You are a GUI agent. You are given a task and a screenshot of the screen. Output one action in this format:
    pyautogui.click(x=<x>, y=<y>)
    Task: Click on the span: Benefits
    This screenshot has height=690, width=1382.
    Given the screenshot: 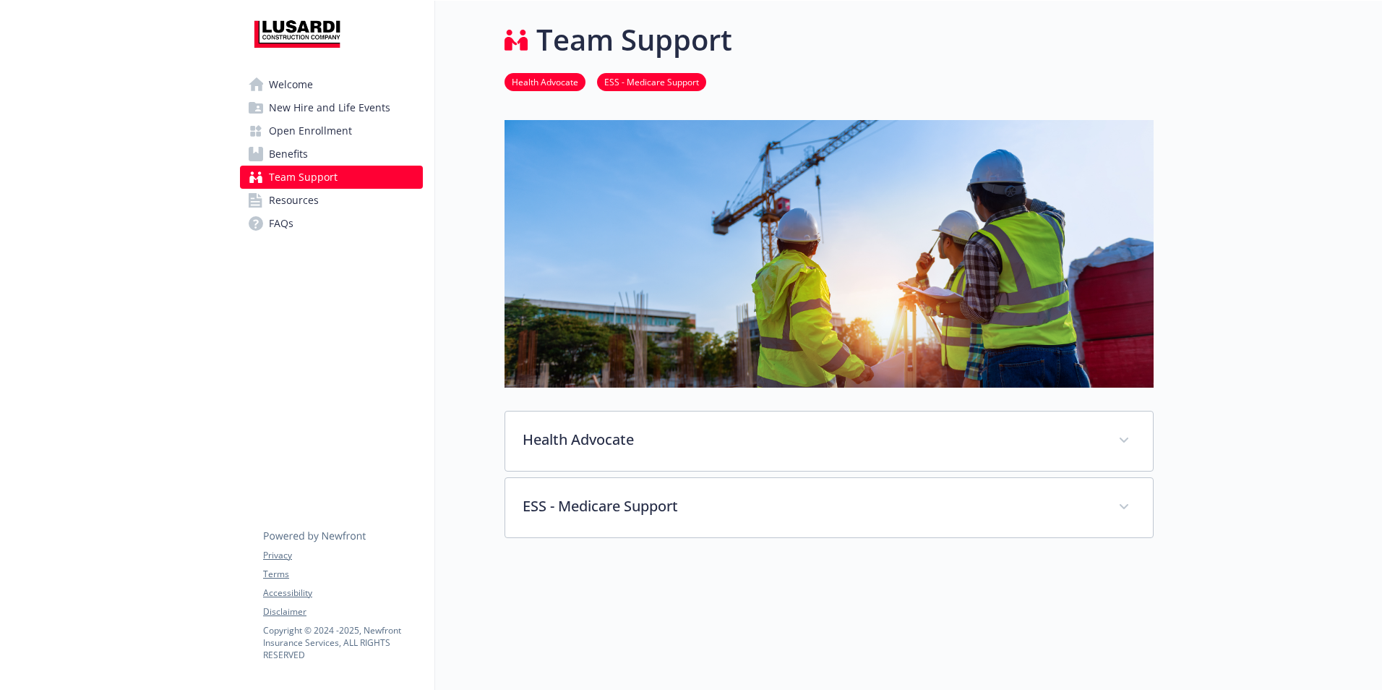 What is the action you would take?
    pyautogui.click(x=289, y=154)
    